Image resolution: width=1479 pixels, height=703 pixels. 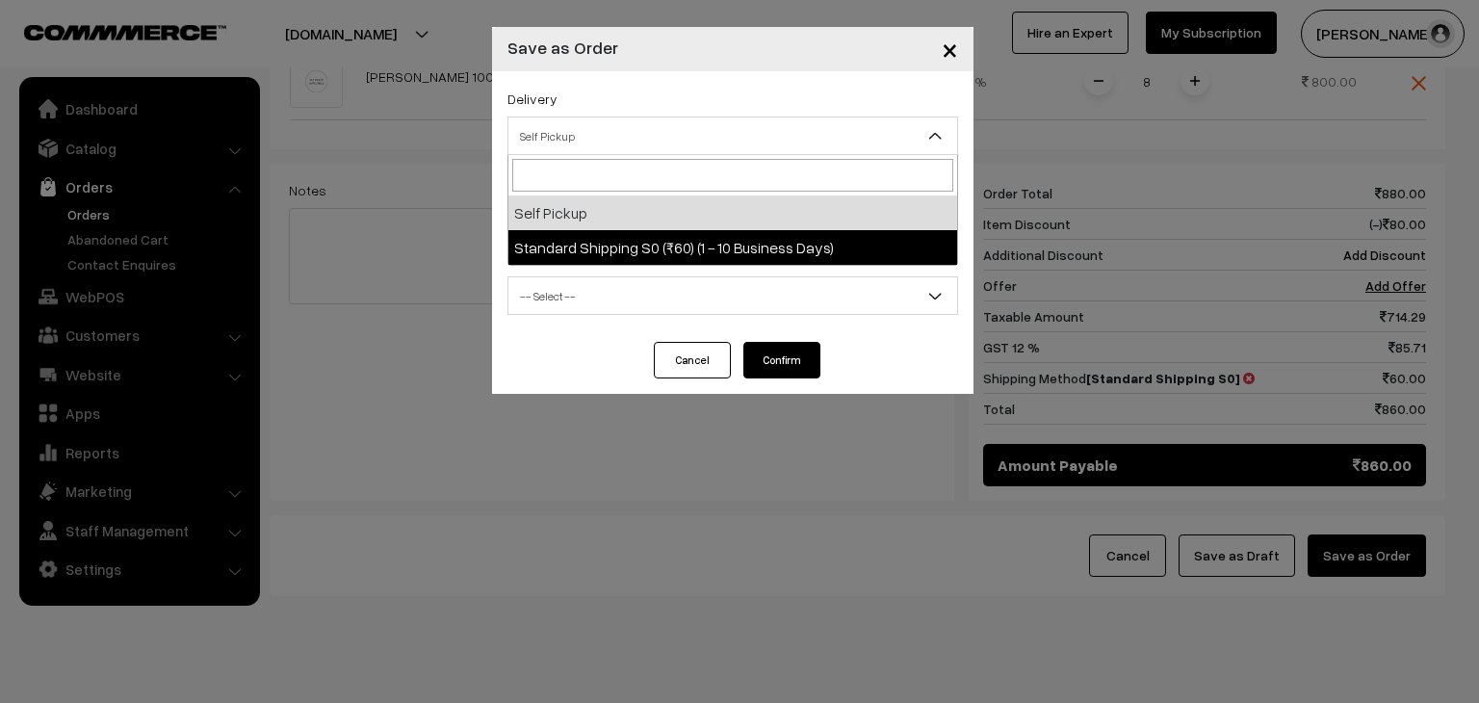 I want to click on div: Keywords by Traffic, so click(x=269, y=119).